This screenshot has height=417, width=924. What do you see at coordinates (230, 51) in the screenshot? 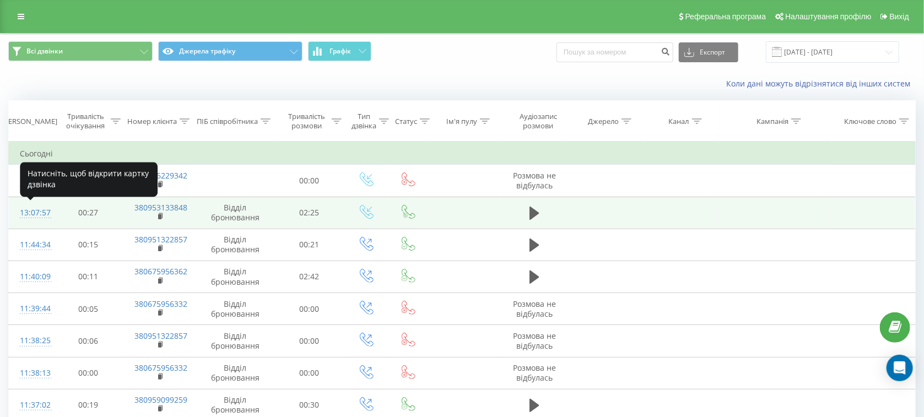
I see `button: Джерела трафіку` at bounding box center [230, 51].